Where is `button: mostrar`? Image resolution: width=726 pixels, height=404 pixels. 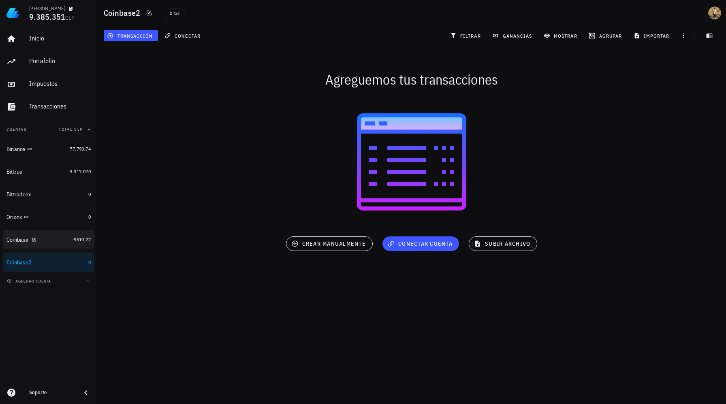 button: mostrar is located at coordinates (561, 36).